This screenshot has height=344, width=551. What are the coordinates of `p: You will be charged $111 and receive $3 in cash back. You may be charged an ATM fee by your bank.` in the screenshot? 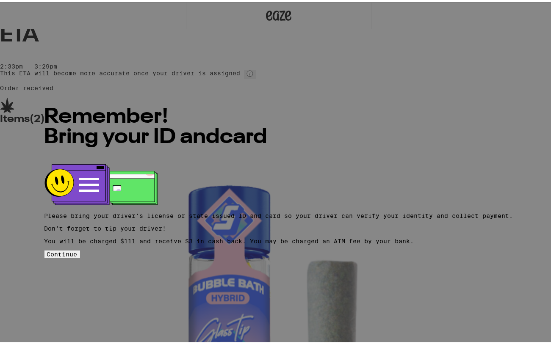 It's located at (278, 239).